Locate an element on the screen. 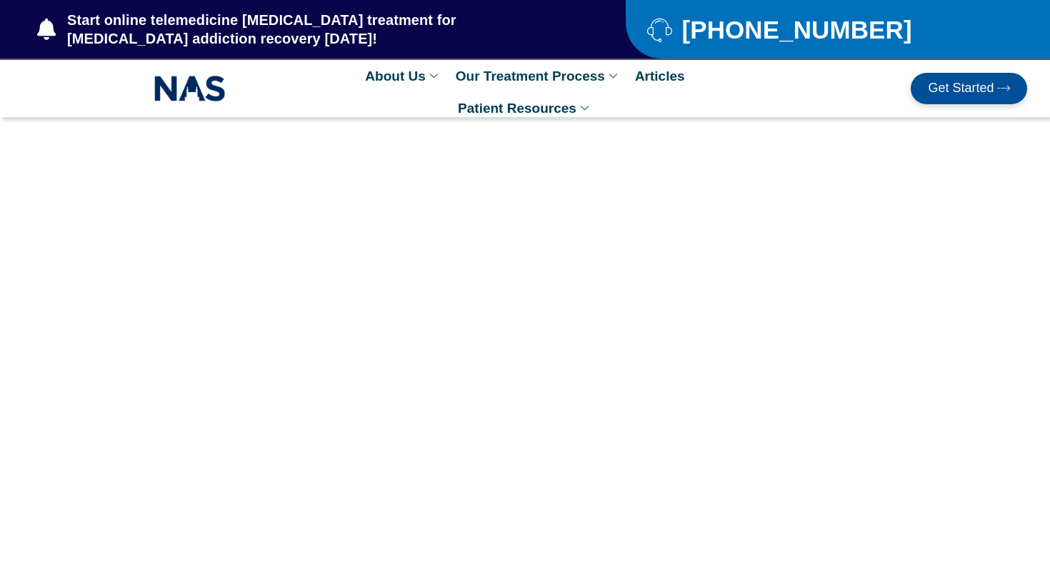 Image resolution: width=1050 pixels, height=569 pixels. span: Get Started is located at coordinates (961, 89).